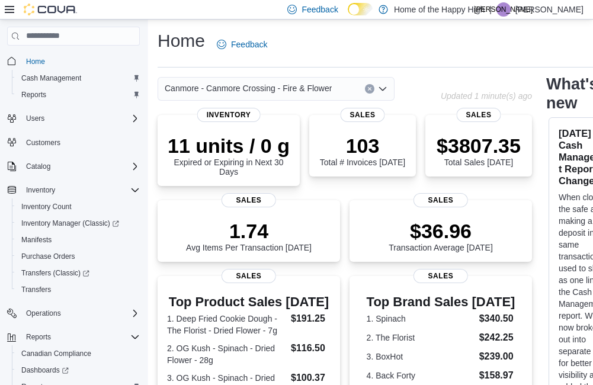  What do you see at coordinates (73, 142) in the screenshot?
I see `button: Customers` at bounding box center [73, 142].